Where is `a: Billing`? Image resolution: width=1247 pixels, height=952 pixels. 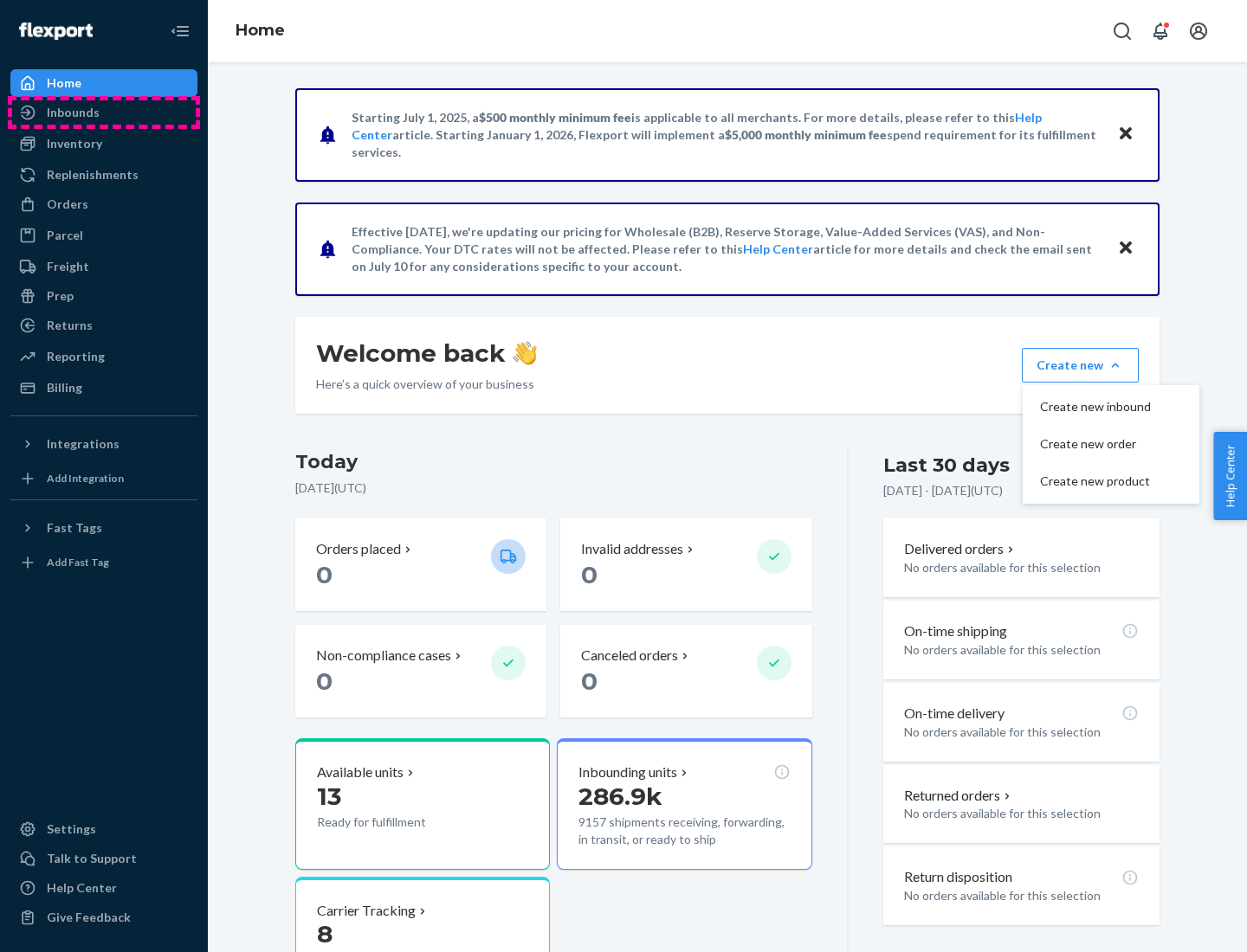
a: Billing is located at coordinates (104, 388).